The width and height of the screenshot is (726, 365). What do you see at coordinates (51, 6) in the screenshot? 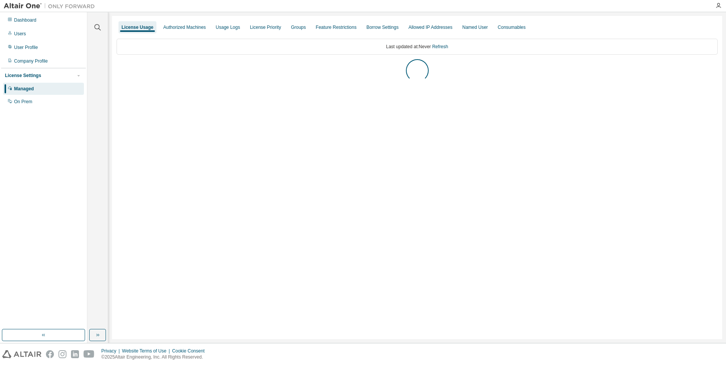
I see `img: Altair One` at bounding box center [51, 6].